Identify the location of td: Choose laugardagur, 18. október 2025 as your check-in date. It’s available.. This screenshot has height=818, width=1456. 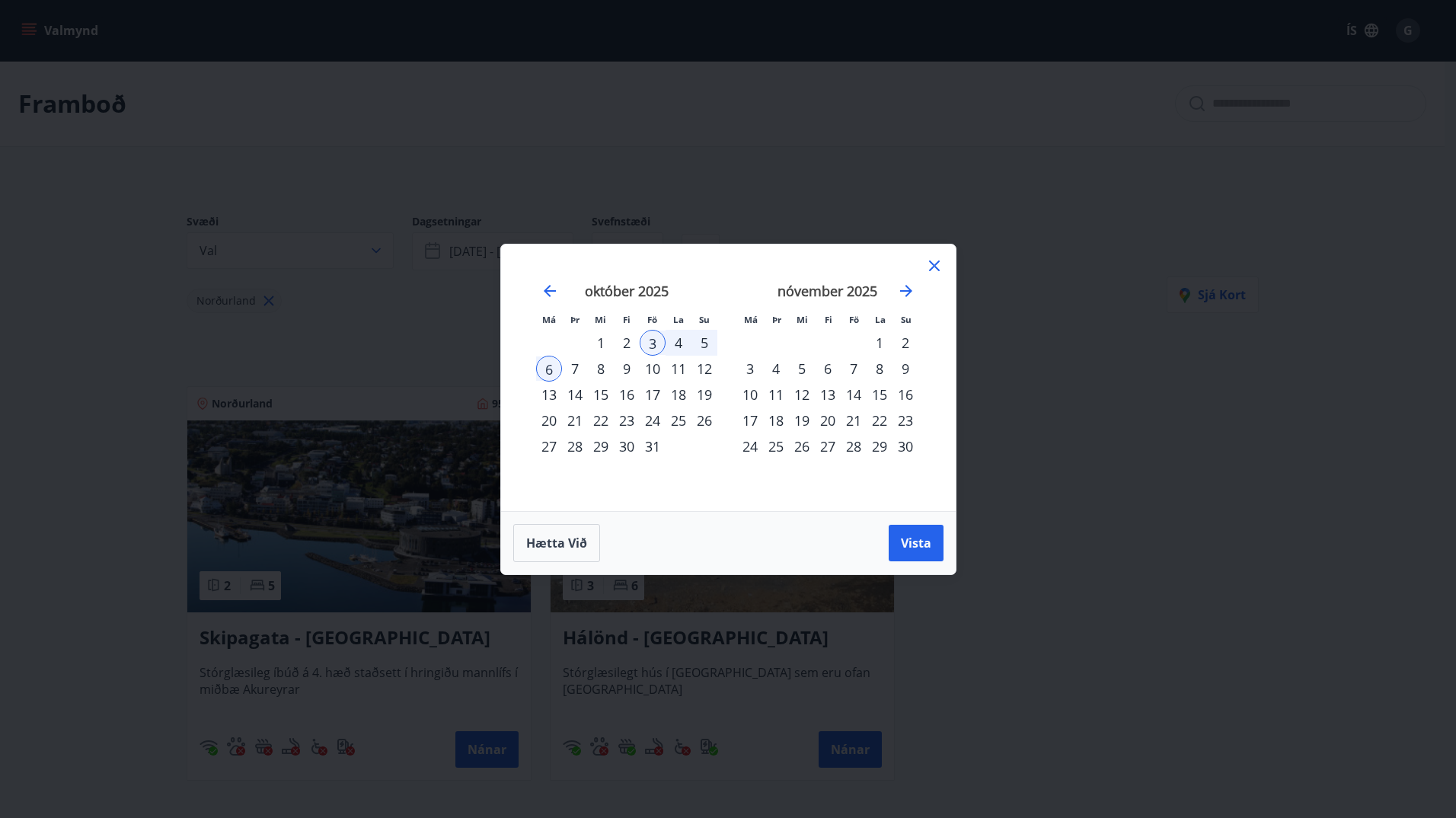
(678, 394).